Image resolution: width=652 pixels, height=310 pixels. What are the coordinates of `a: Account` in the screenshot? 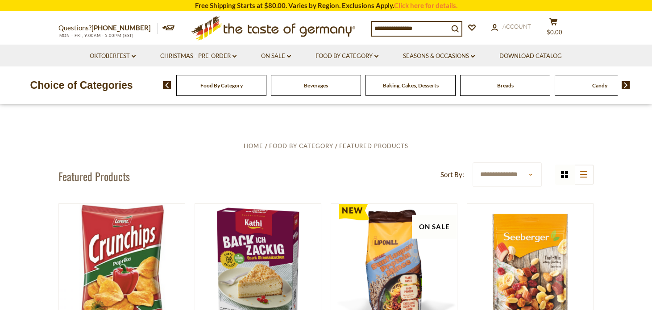 It's located at (511, 27).